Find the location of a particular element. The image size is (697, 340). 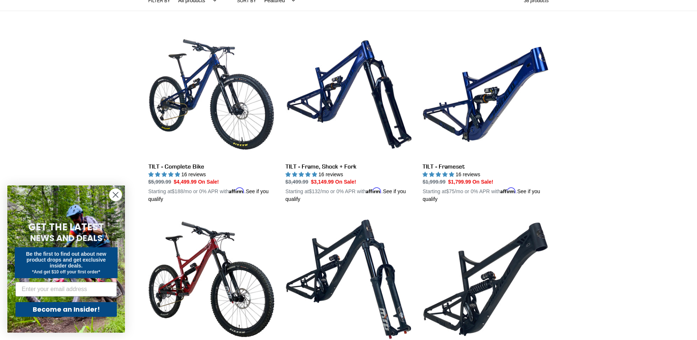

span: GET THE LATEST is located at coordinates (66, 227).